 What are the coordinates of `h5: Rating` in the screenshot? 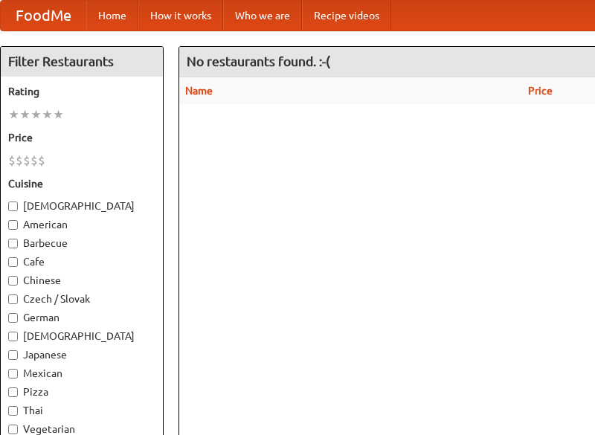 It's located at (82, 92).